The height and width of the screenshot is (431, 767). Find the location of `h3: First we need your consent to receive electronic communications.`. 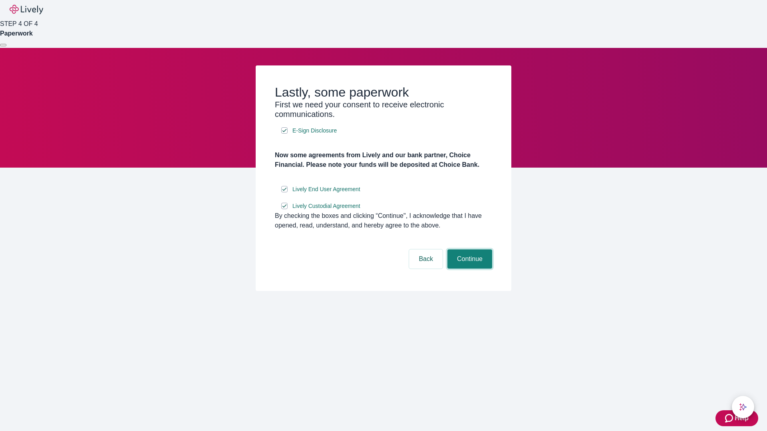

h3: First we need your consent to receive electronic communications. is located at coordinates (383, 109).